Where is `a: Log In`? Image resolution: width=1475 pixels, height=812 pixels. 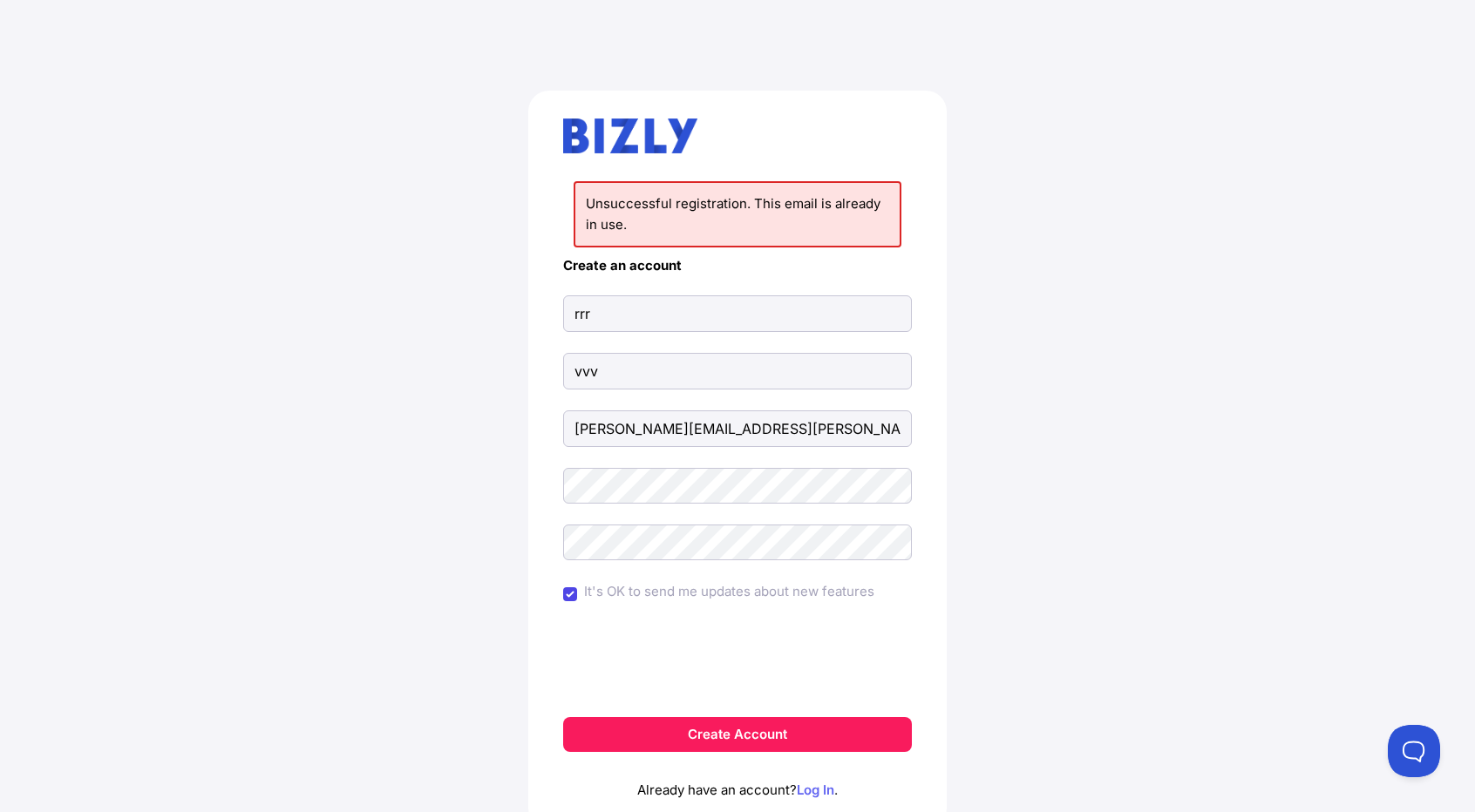 a: Log In is located at coordinates (815, 789).